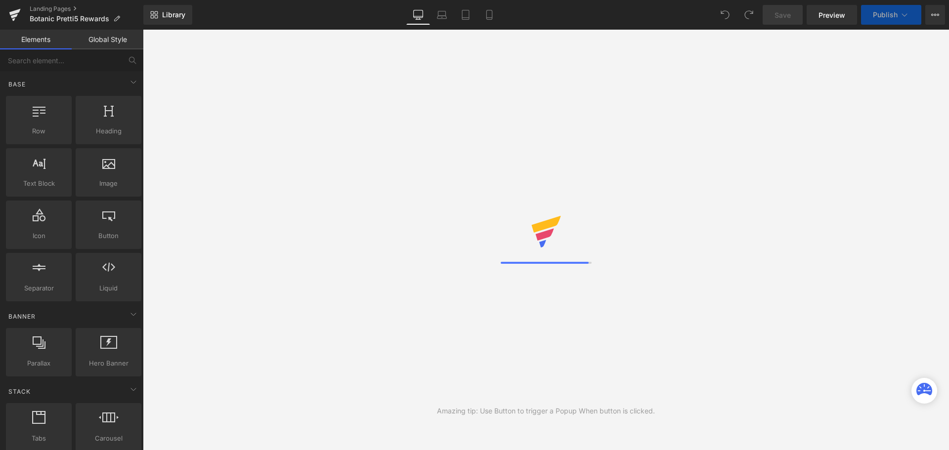 Image resolution: width=949 pixels, height=450 pixels. What do you see at coordinates (22, 316) in the screenshot?
I see `span: Banner` at bounding box center [22, 316].